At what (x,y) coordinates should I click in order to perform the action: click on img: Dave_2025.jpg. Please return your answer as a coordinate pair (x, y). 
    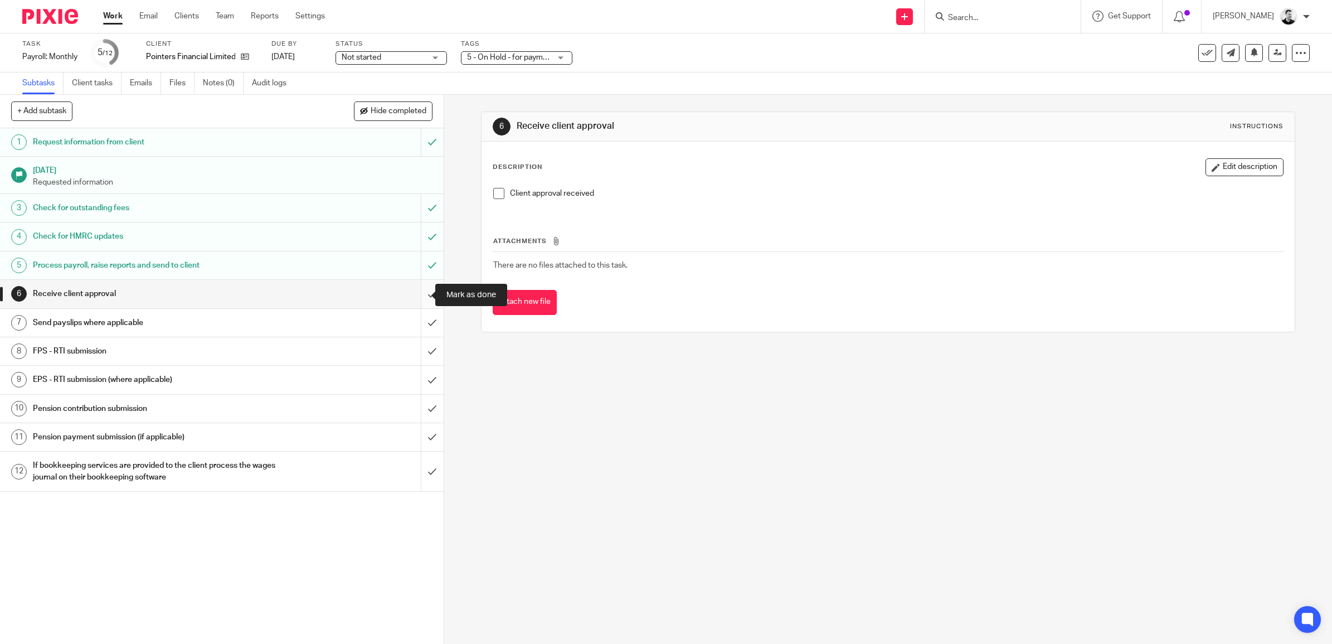
    Looking at the image, I should click on (1288, 17).